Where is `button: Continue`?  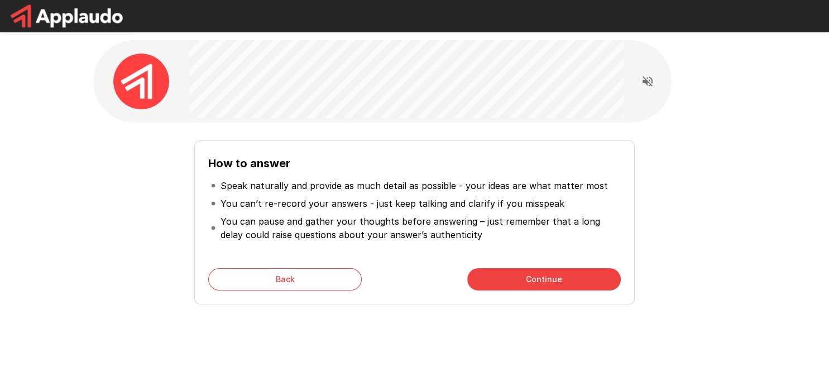 button: Continue is located at coordinates (544, 280).